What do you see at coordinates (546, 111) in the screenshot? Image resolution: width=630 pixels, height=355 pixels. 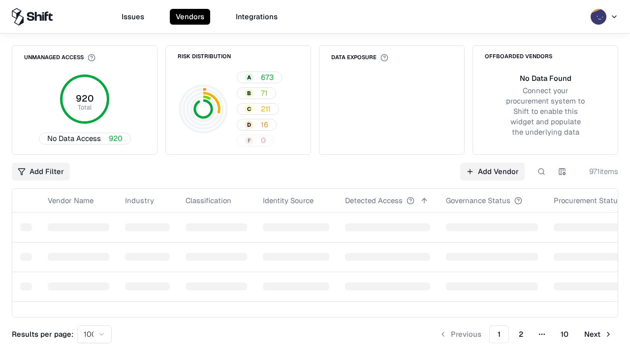 I see `div: Connect your procurement system to Shift to enable this widget and populate the underlying data` at bounding box center [546, 111].